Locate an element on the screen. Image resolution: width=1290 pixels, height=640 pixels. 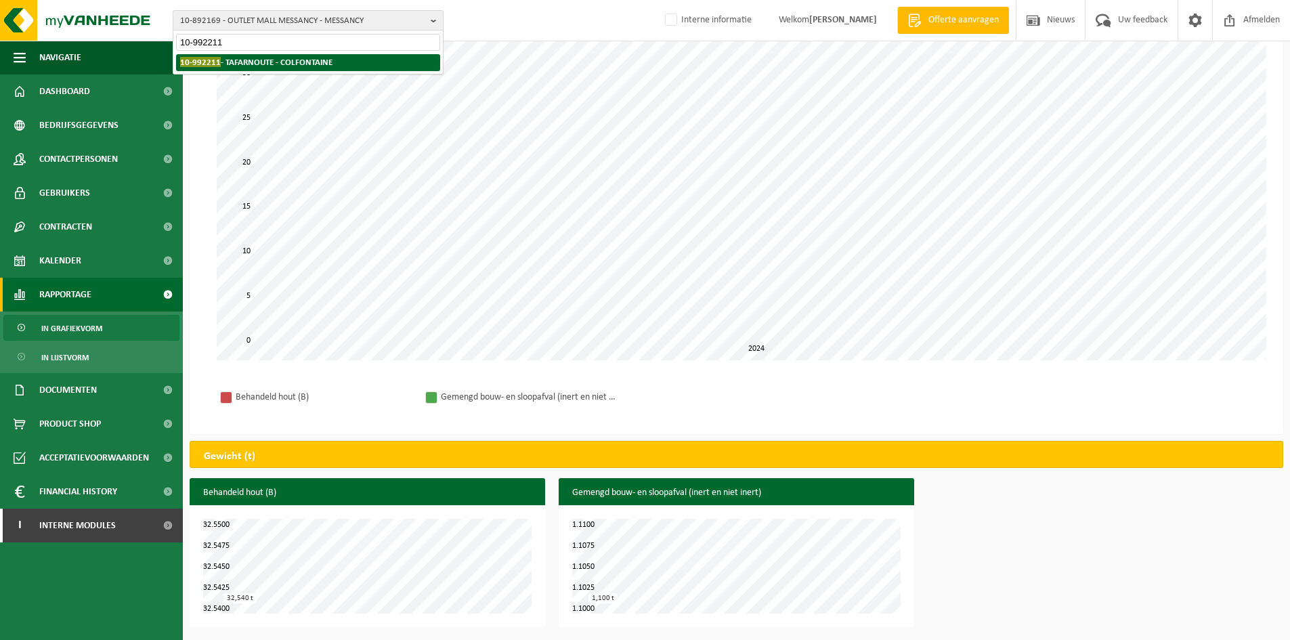
span: Documenten is located at coordinates (68, 390).